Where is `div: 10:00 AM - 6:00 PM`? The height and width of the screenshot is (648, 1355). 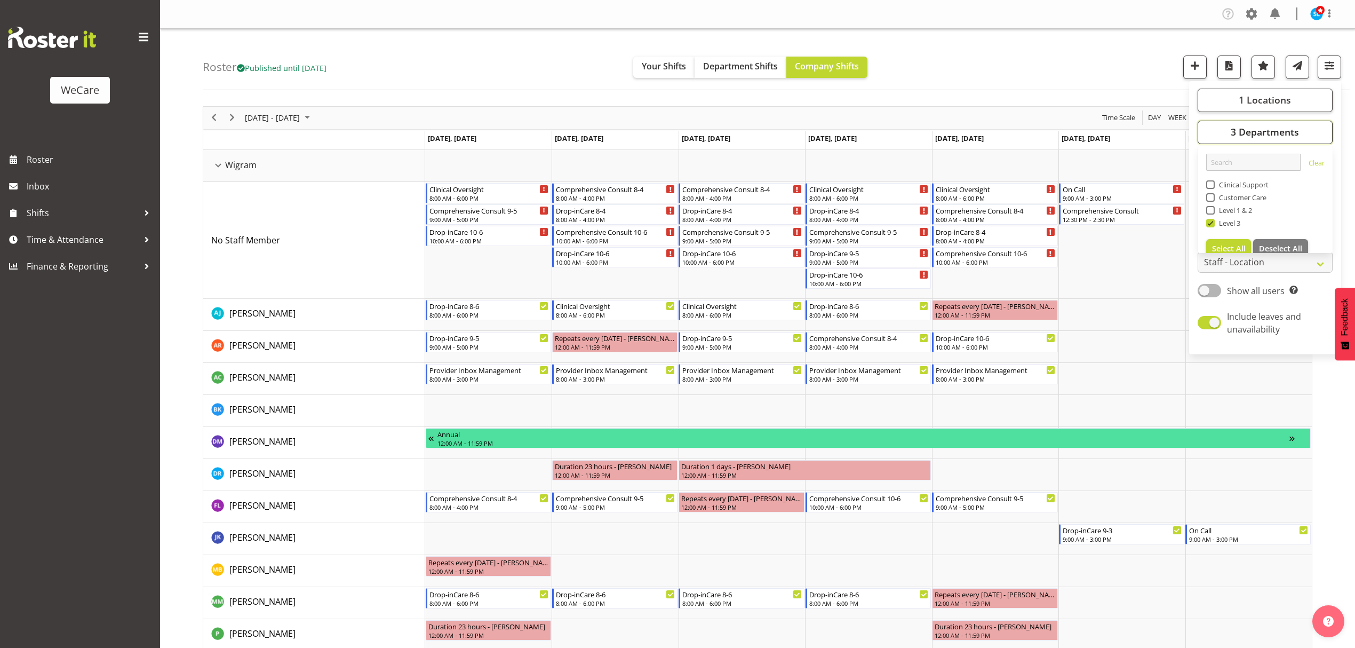
div: 10:00 AM - 6:00 PM is located at coordinates (868, 283).